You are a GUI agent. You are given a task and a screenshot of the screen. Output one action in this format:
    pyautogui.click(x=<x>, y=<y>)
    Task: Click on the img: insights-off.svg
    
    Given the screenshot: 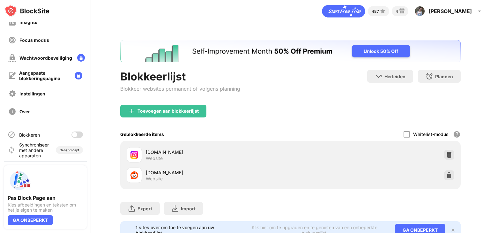 What is the action you would take?
    pyautogui.click(x=12, y=22)
    